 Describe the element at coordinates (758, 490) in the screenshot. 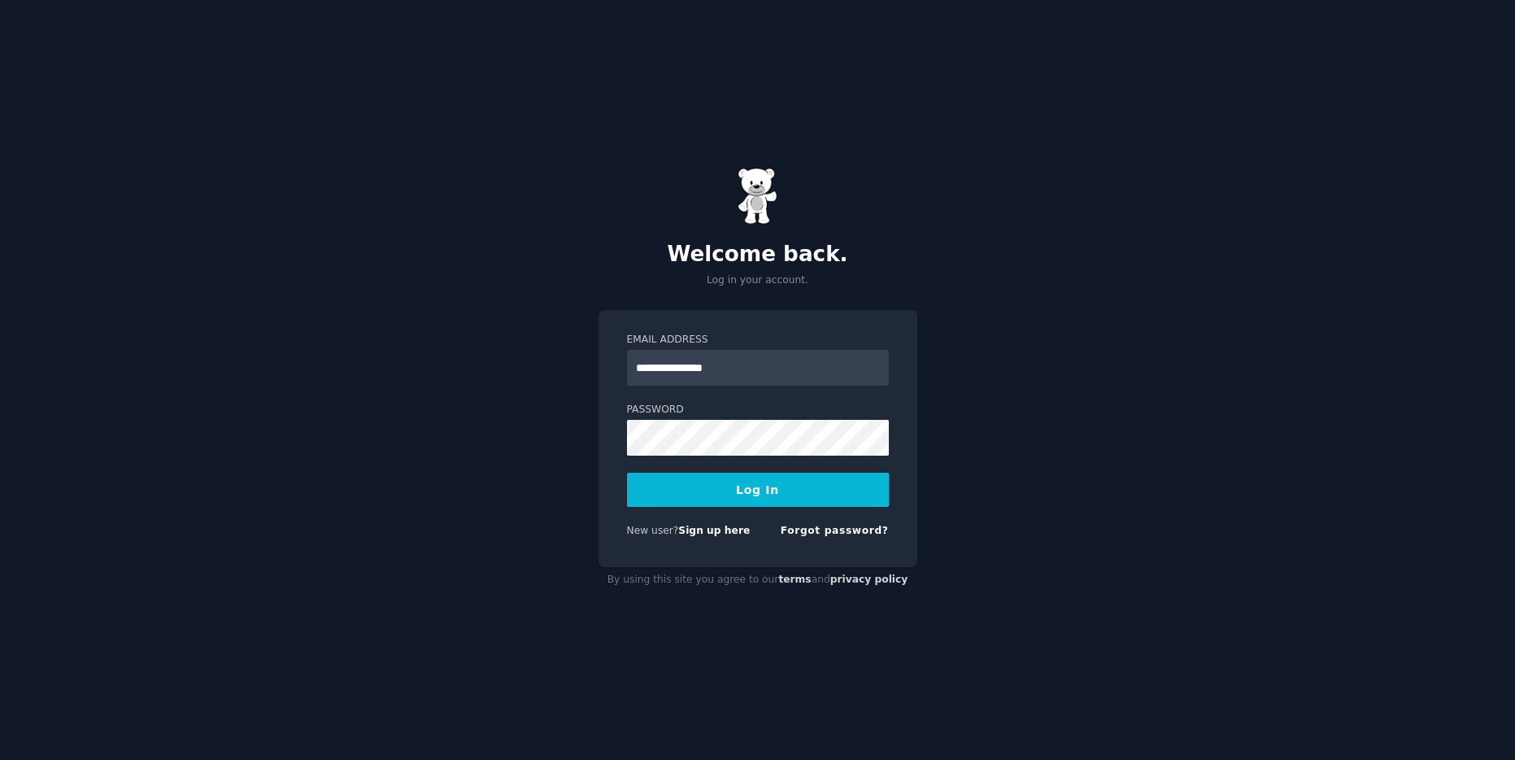

I see `button: Log In` at that location.